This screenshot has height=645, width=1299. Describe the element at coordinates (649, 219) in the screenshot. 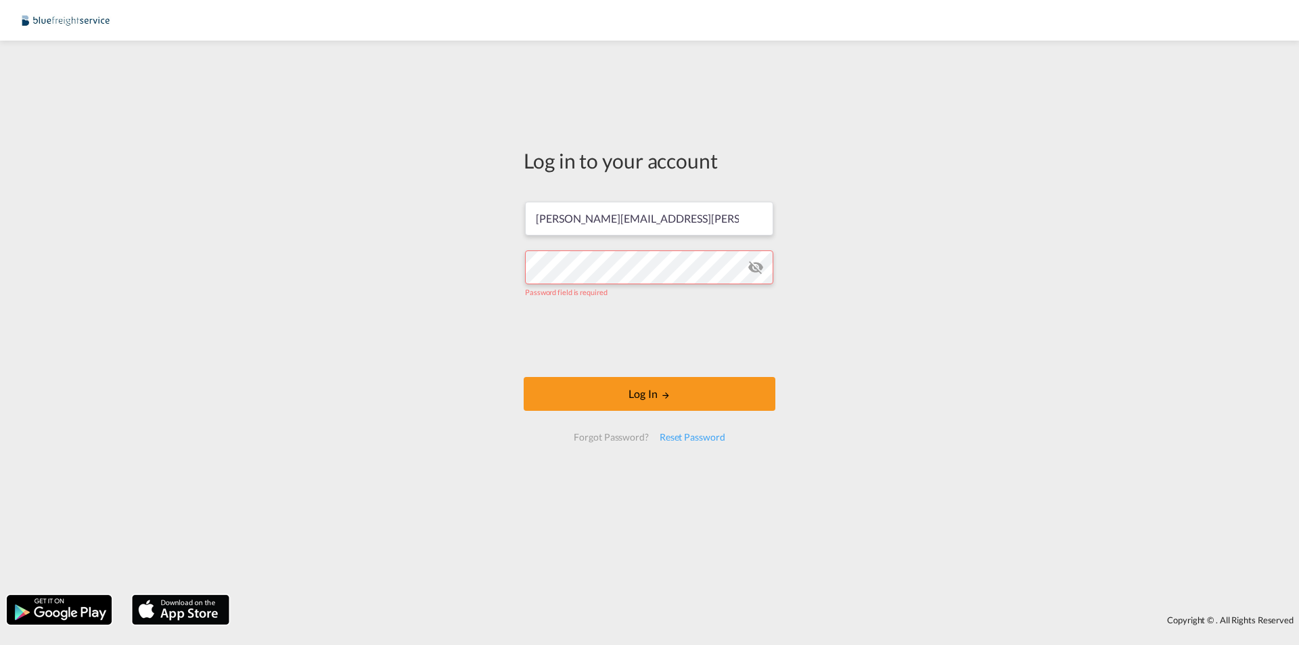

I see `input: Enter email/phone number` at that location.